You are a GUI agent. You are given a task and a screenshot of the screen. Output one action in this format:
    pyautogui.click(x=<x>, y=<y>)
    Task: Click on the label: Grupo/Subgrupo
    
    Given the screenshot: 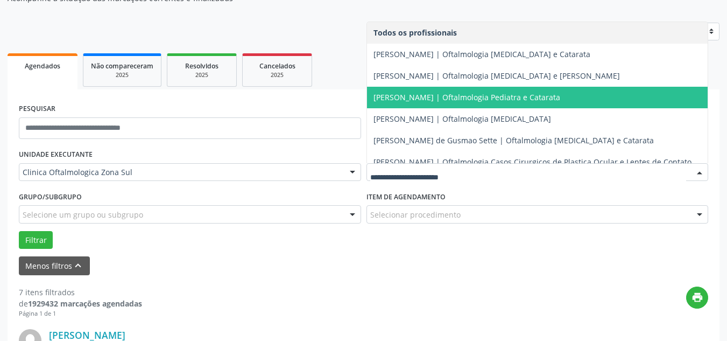 What is the action you would take?
    pyautogui.click(x=50, y=196)
    